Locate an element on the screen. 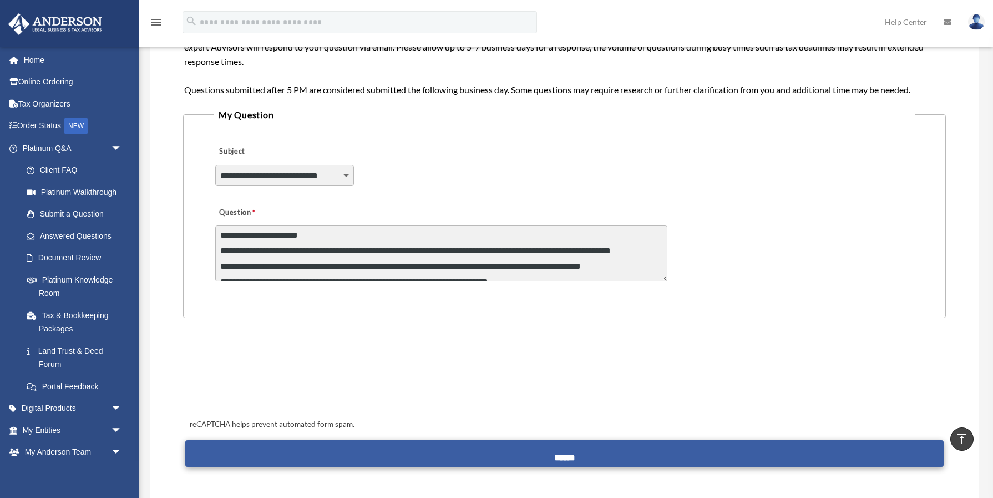 Image resolution: width=993 pixels, height=498 pixels. a: My Entitiesarrow_drop_down is located at coordinates (73, 430).